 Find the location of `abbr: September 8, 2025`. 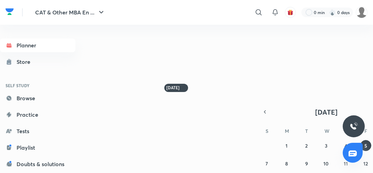

abbr: September 8, 2025 is located at coordinates (286, 164).